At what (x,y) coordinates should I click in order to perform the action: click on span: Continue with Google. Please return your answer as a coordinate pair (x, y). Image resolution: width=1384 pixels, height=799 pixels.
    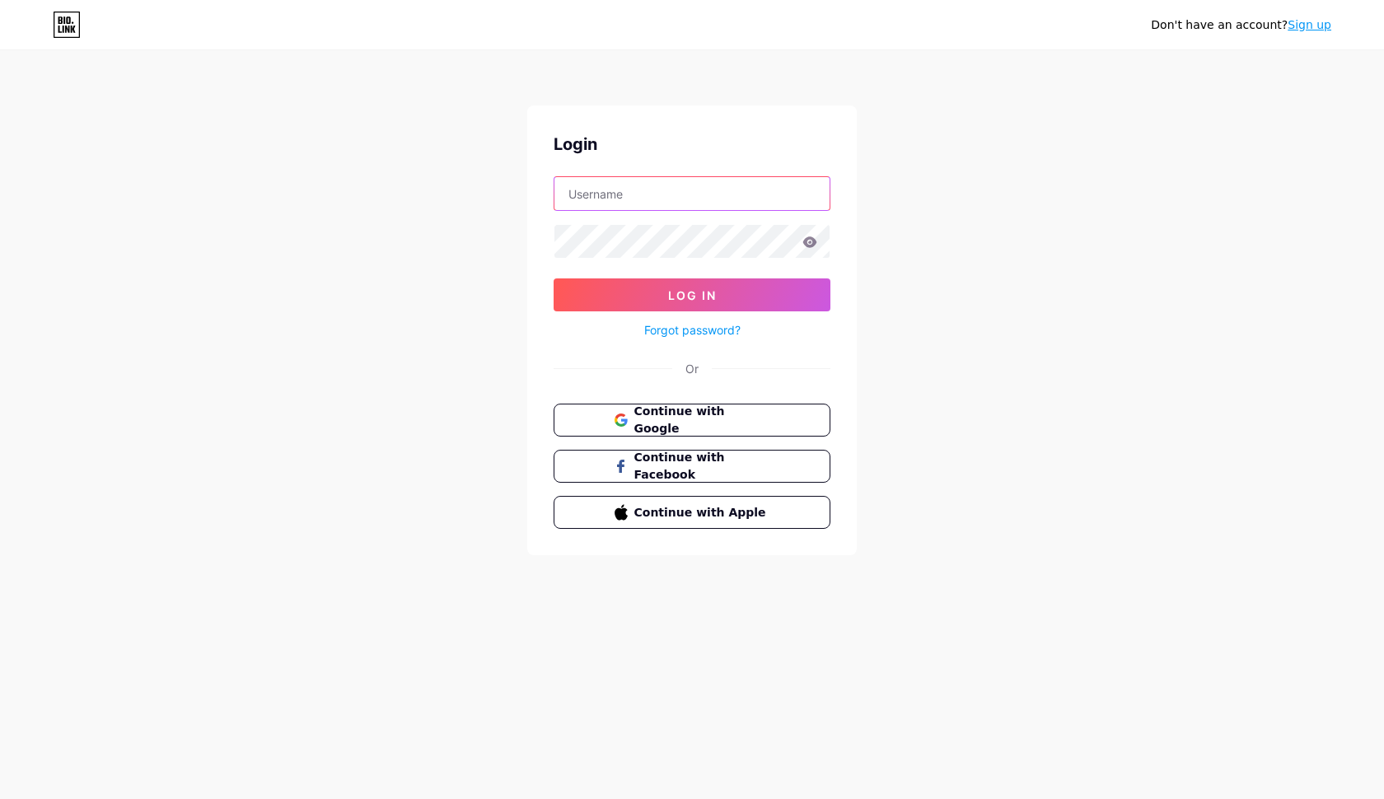
    Looking at the image, I should click on (702, 420).